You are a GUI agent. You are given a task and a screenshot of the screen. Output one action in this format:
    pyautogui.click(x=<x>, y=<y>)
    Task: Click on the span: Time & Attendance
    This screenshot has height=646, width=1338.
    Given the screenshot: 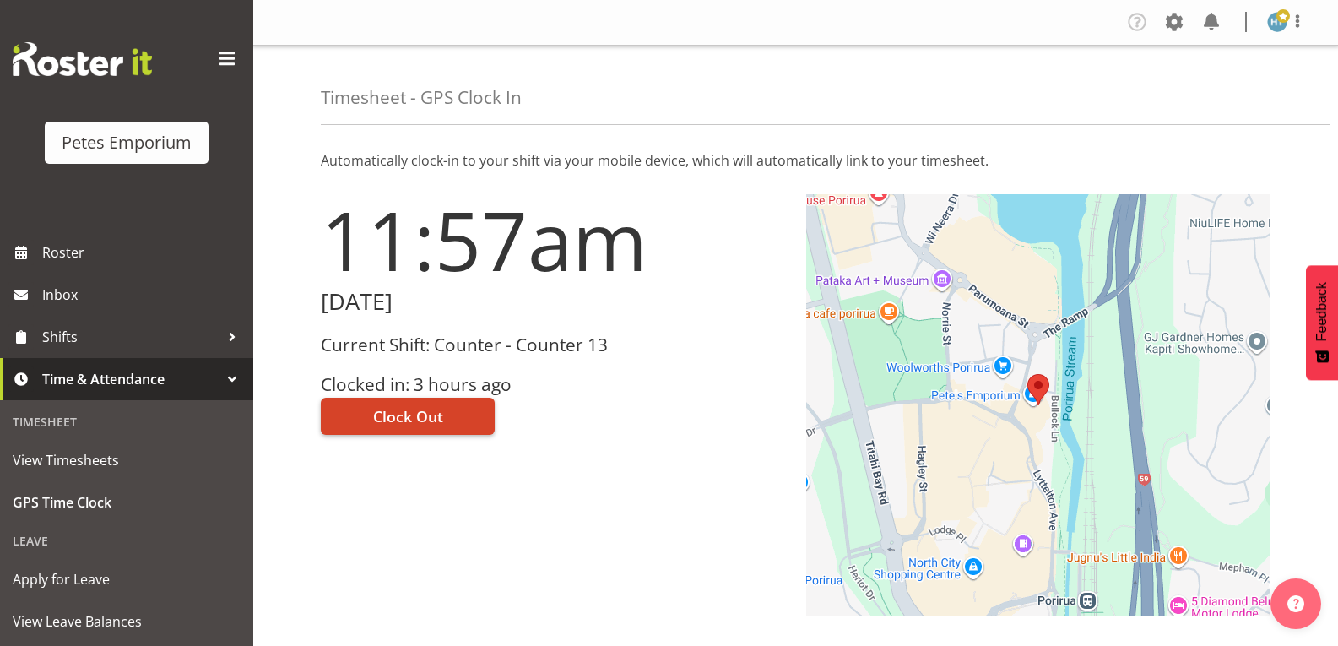 What is the action you would take?
    pyautogui.click(x=131, y=379)
    